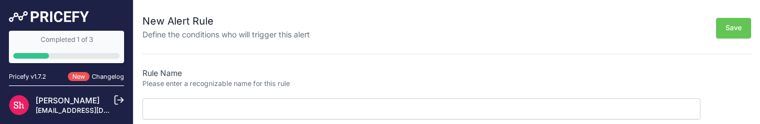 The width and height of the screenshot is (760, 124). Describe the element at coordinates (78, 76) in the screenshot. I see `span: New` at that location.